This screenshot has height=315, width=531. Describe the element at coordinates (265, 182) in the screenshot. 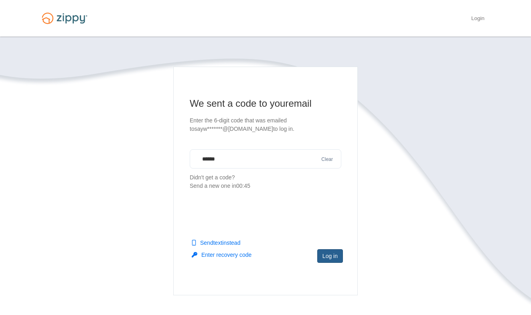

I see `p: Didn't get a code?` at that location.